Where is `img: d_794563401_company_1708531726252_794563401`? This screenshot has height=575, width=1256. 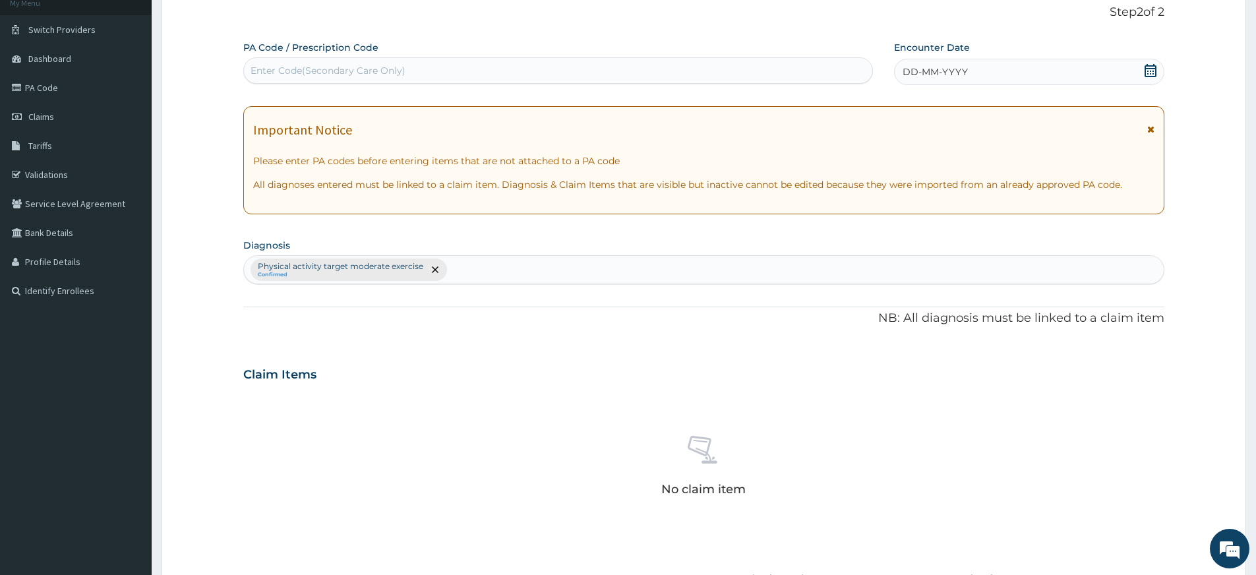
img: d_794563401_company_1708531726252_794563401 is located at coordinates (39, 82).